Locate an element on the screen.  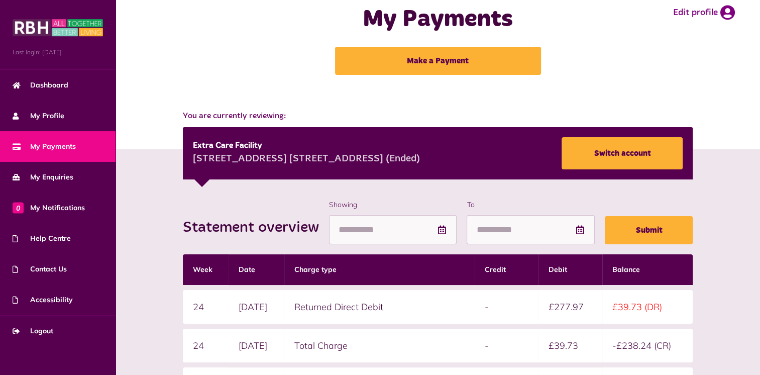
span: My Enquiries is located at coordinates (43, 177).